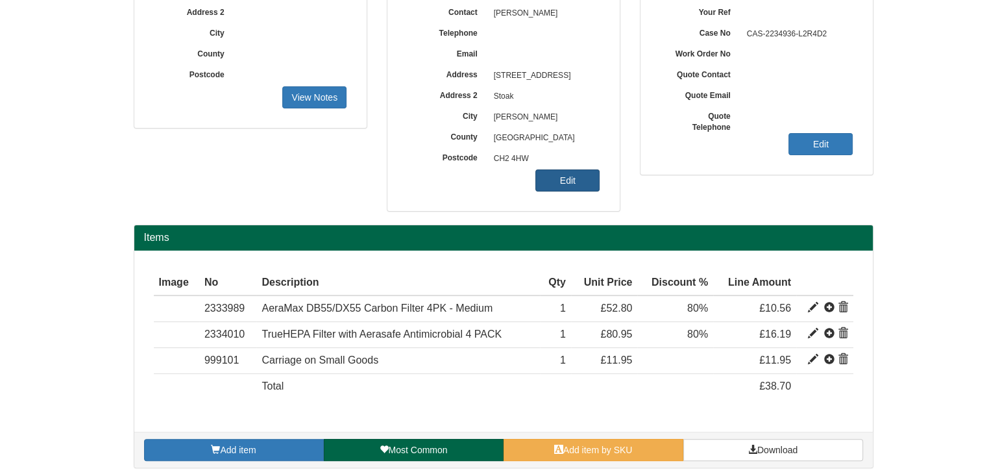  Describe the element at coordinates (700, 93) in the screenshot. I see `label: Quote Email` at that location.